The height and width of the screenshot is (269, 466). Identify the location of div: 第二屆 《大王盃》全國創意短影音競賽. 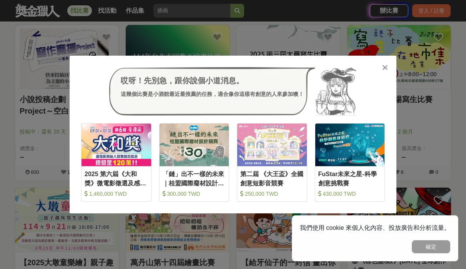
(272, 178).